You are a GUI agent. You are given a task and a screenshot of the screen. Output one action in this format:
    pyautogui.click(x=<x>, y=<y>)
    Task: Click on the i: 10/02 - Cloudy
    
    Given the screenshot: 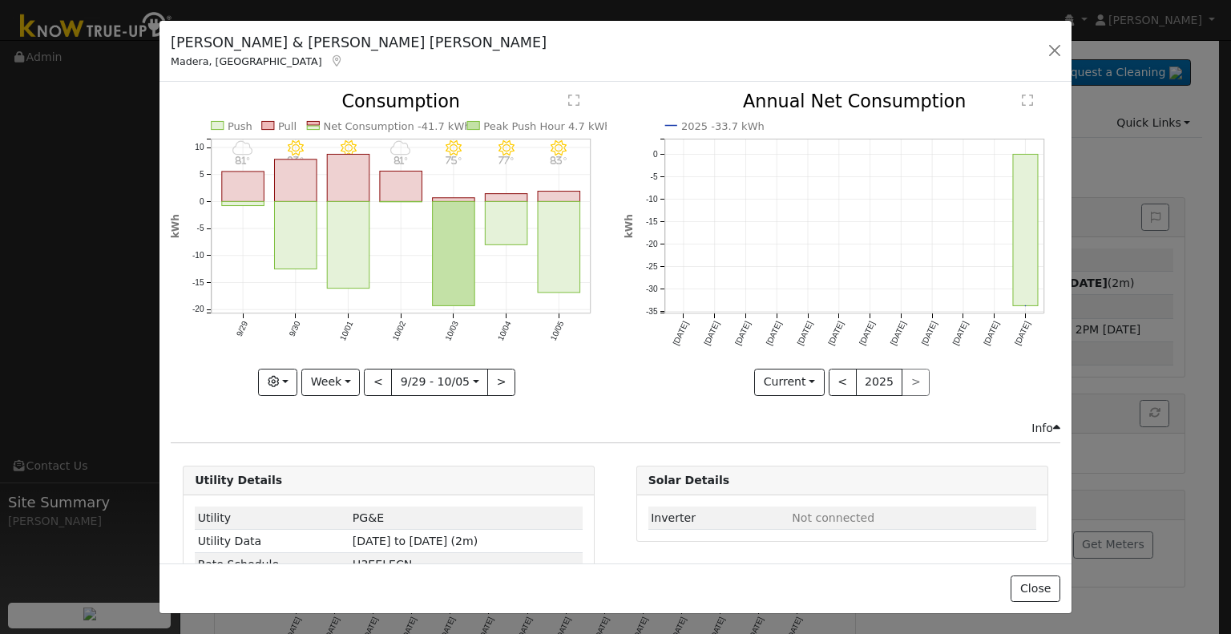 What is the action you would take?
    pyautogui.click(x=402, y=148)
    